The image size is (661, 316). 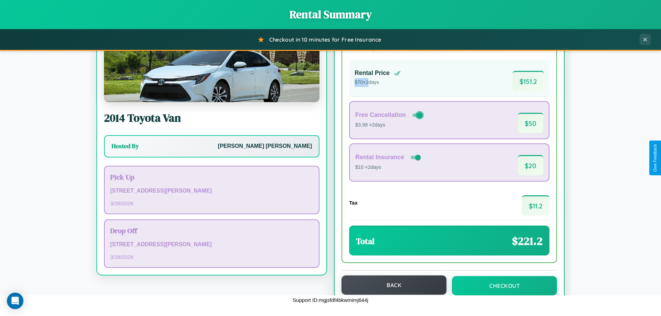 I want to click on h3: Hosted By, so click(x=125, y=146).